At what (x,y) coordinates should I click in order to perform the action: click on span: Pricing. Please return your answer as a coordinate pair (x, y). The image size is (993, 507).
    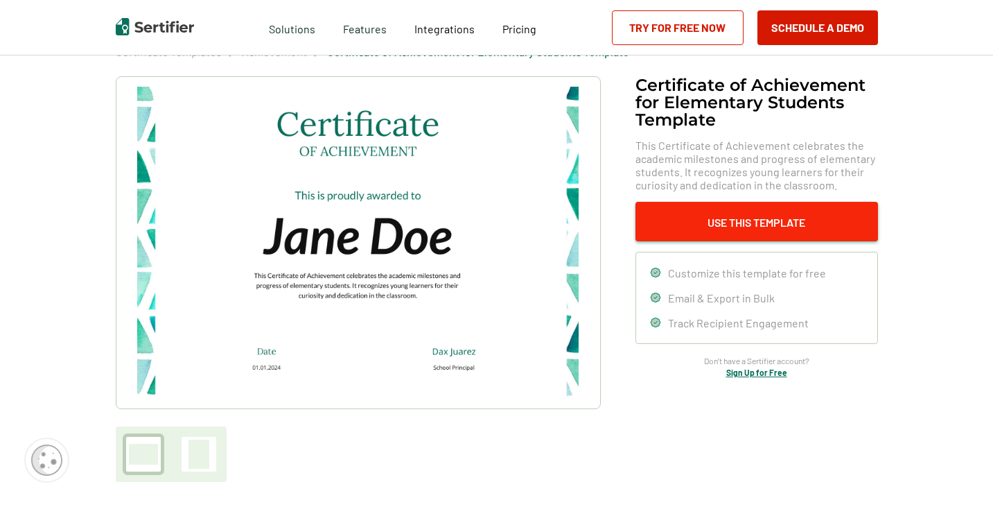
    Looking at the image, I should click on (519, 28).